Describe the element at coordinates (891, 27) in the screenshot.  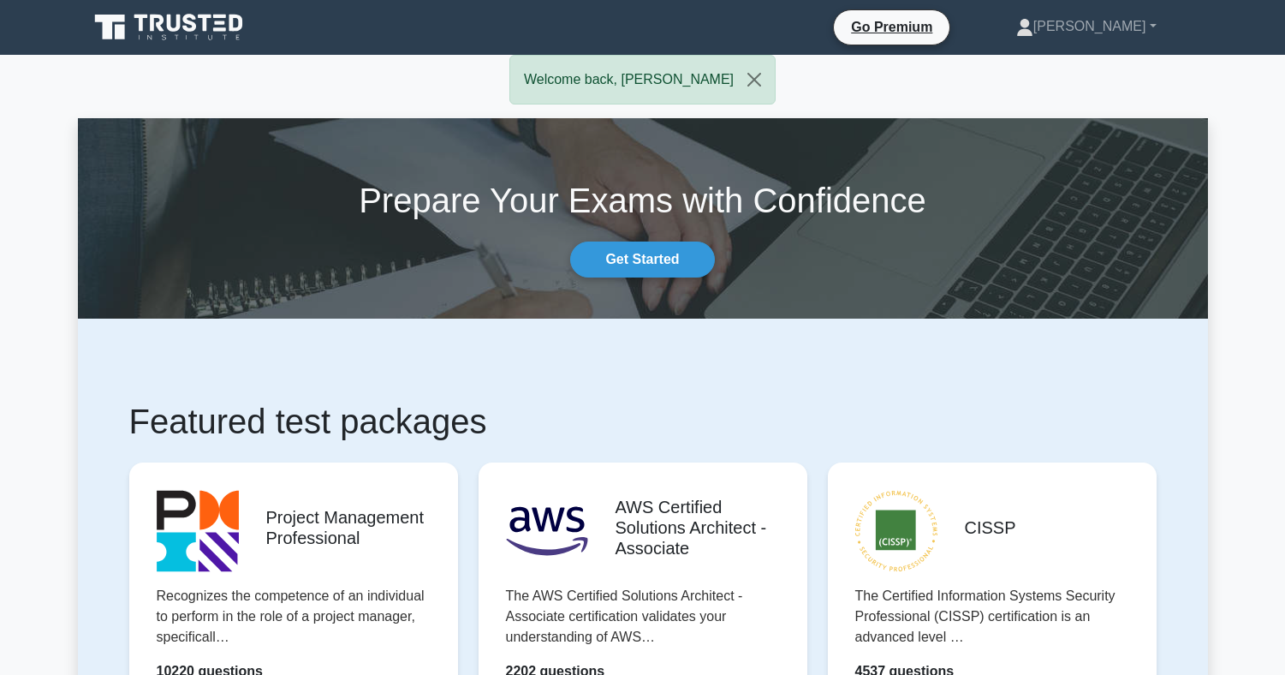
I see `a: Go Premium` at that location.